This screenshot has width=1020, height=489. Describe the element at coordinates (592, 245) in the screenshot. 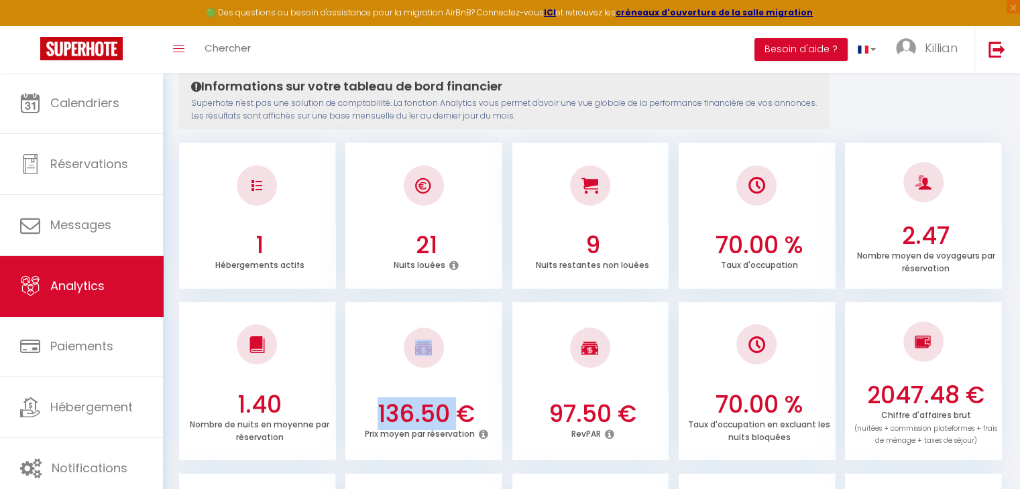

I see `h3: 9` at that location.